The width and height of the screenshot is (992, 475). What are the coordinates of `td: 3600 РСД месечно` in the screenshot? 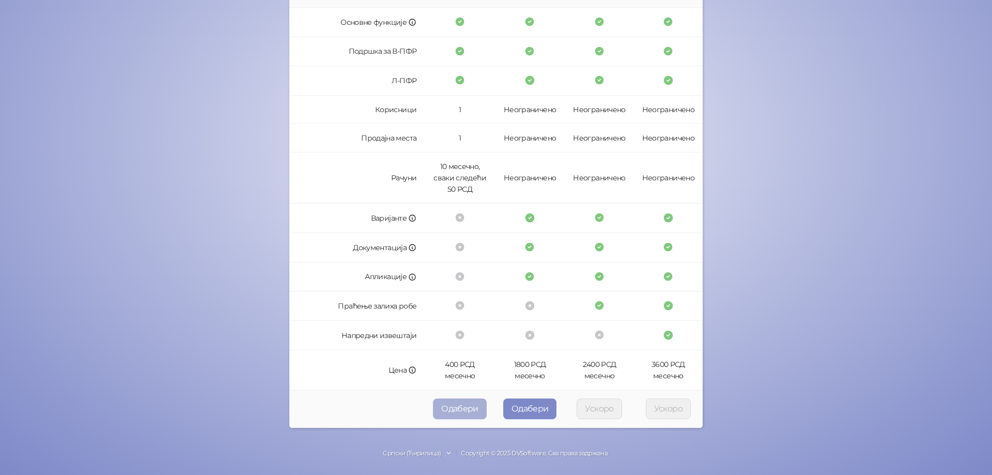 It's located at (668, 370).